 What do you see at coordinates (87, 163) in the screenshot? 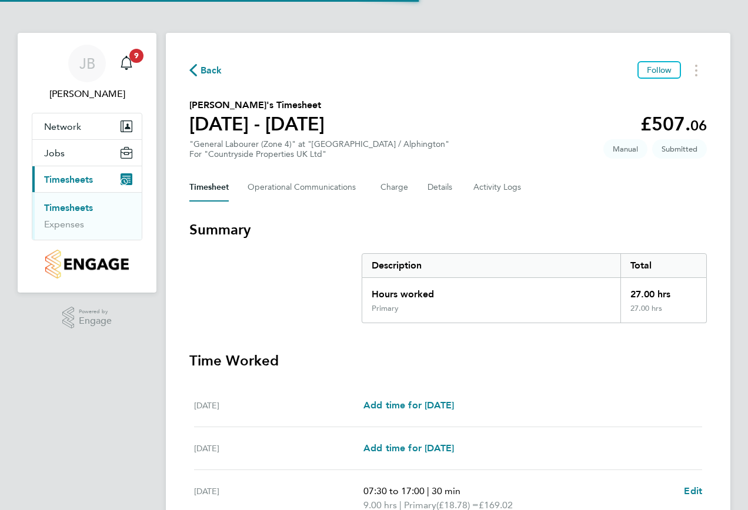
I see `nav: Main navigation` at bounding box center [87, 163].